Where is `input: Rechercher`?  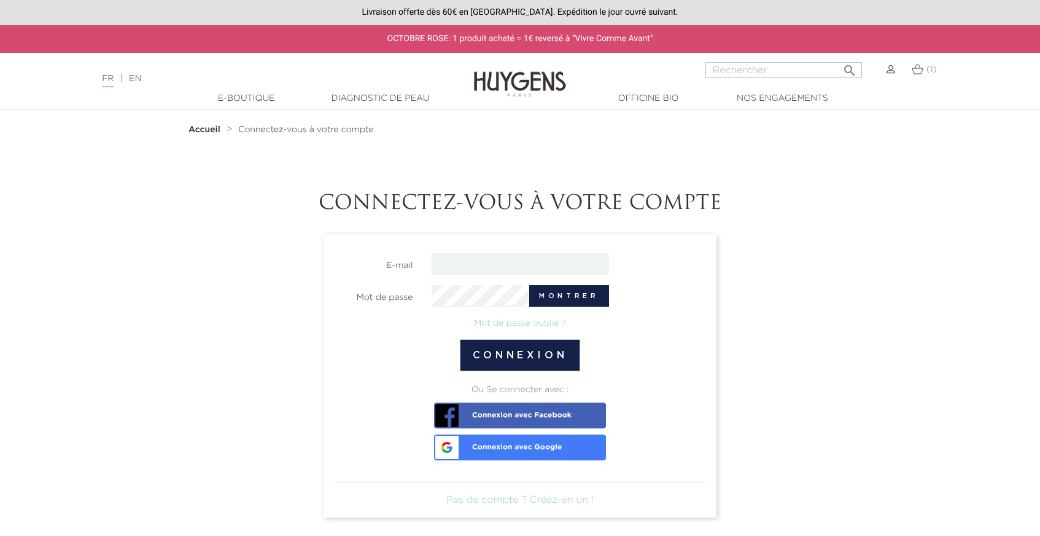 input: Rechercher is located at coordinates (784, 70).